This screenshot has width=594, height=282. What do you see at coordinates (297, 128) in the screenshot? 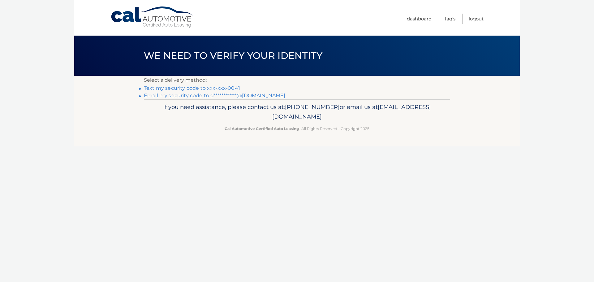
I see `p: - All Rights Reserved - Copyright 2025` at bounding box center [297, 128].